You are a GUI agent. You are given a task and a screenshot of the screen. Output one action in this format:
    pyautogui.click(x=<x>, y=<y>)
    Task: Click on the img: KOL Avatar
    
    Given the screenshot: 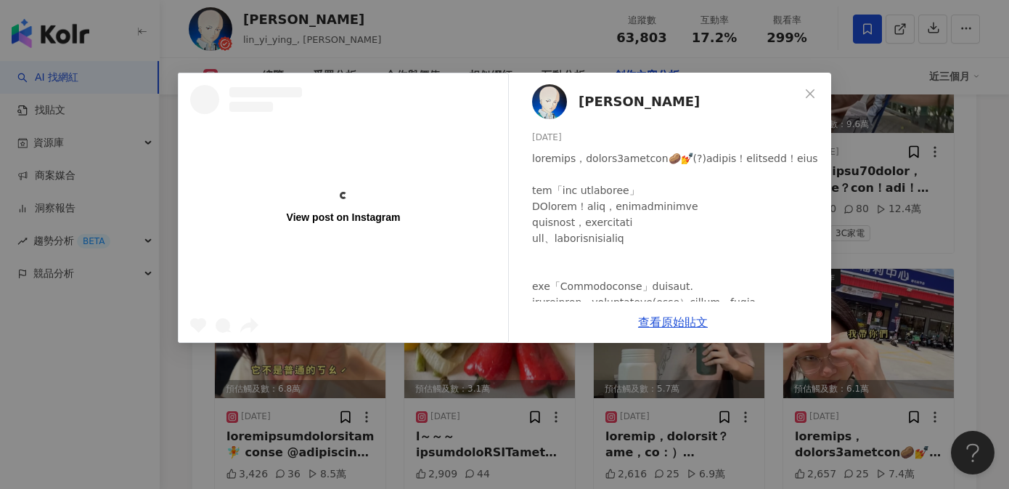 What is the action you would take?
    pyautogui.click(x=550, y=102)
    